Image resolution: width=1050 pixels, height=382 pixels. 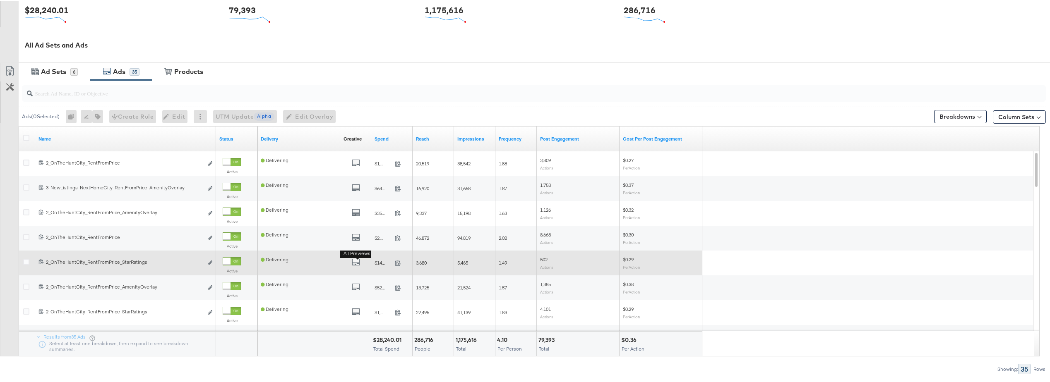 I want to click on a: Ad Name., so click(x=125, y=138).